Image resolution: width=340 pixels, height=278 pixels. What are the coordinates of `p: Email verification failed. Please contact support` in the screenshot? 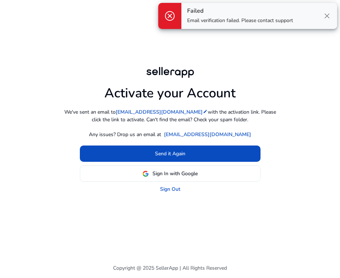 It's located at (240, 21).